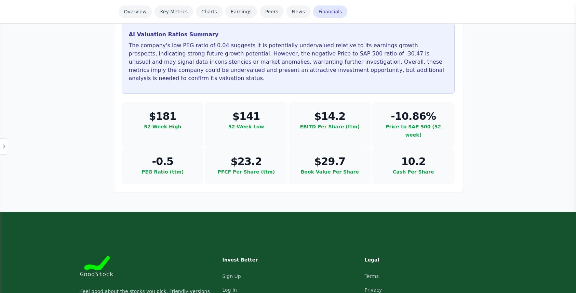 The height and width of the screenshot is (293, 576). What do you see at coordinates (330, 161) in the screenshot?
I see `dd: $29.7` at bounding box center [330, 161].